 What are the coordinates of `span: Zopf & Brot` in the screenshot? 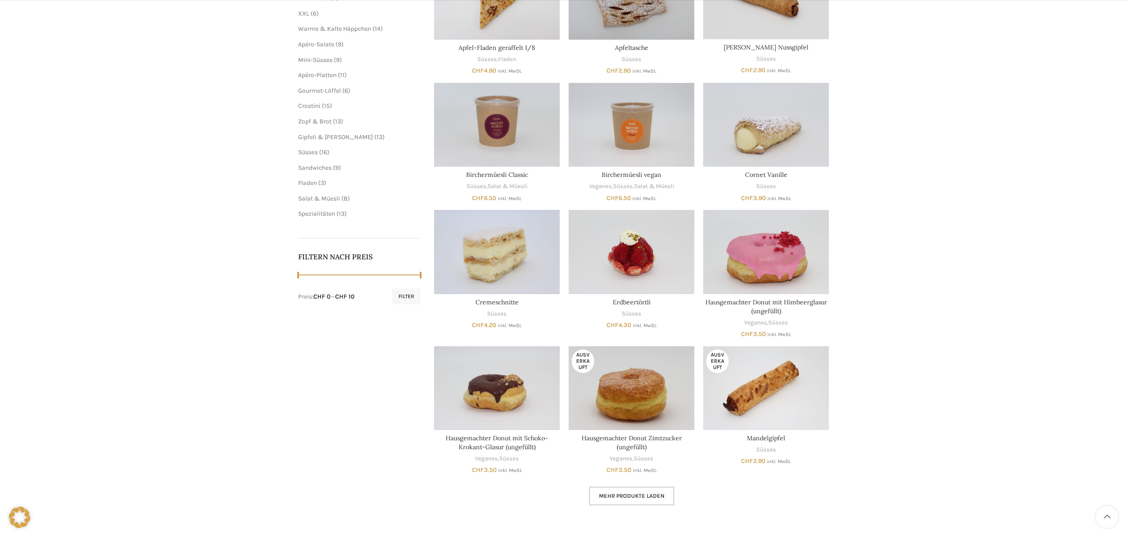 It's located at (315, 121).